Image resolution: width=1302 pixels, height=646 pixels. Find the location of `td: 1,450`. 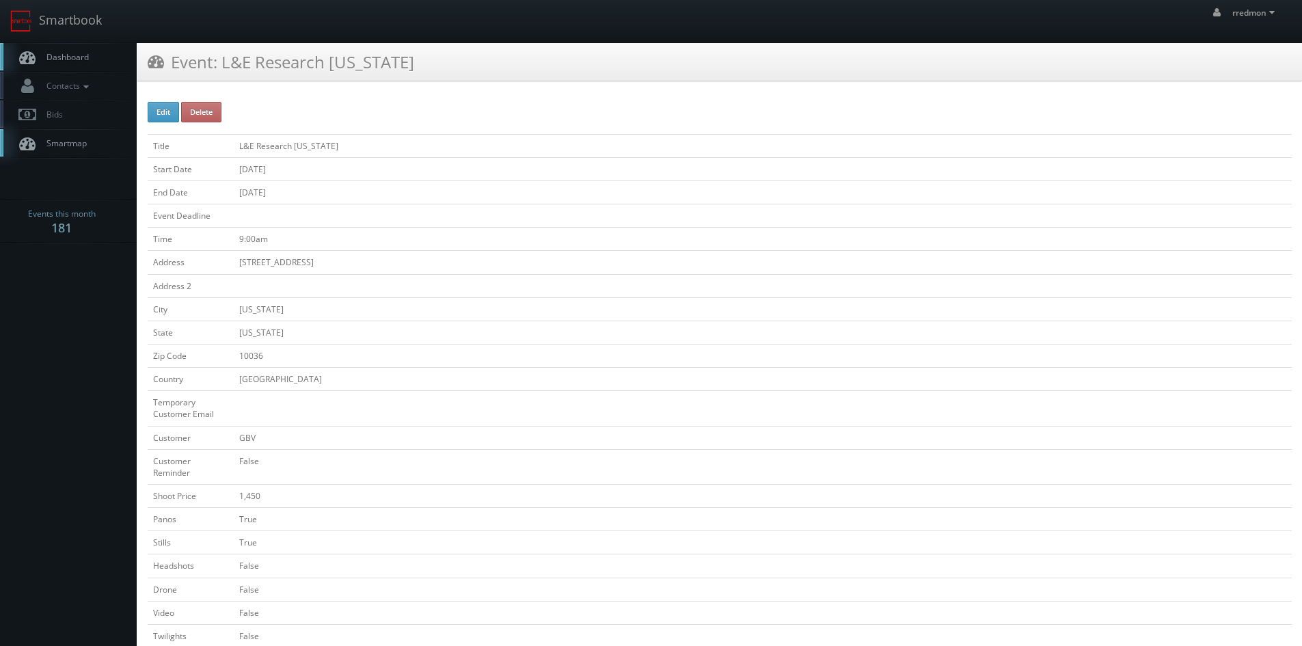

td: 1,450 is located at coordinates (763, 495).